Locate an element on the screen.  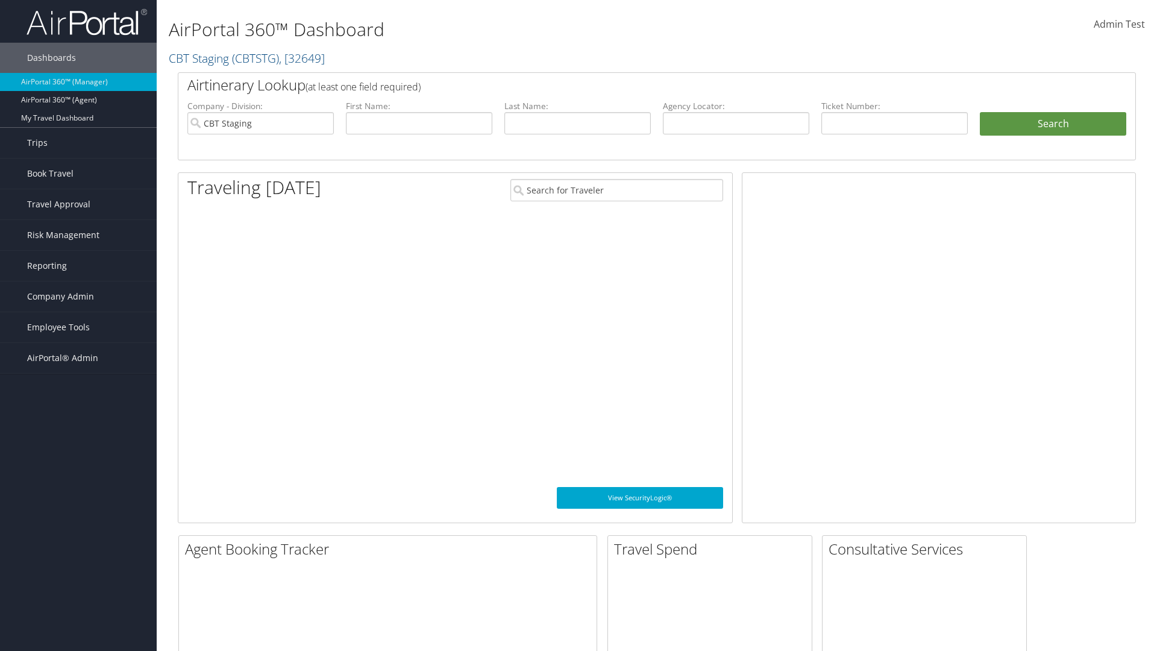
label: Agency Locator: is located at coordinates (736, 106).